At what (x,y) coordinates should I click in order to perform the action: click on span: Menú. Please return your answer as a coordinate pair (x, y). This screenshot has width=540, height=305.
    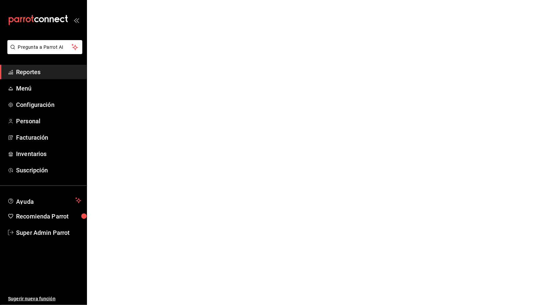
    Looking at the image, I should click on (48, 88).